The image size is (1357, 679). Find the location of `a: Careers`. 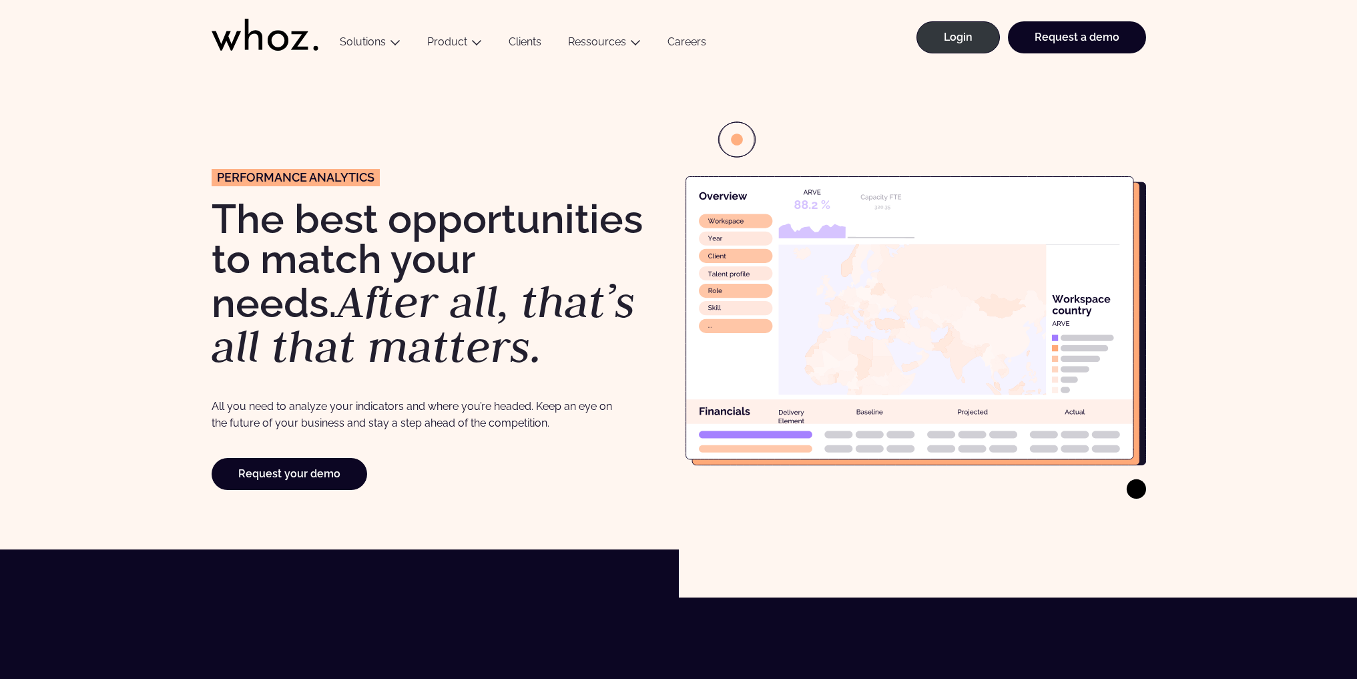

a: Careers is located at coordinates (687, 44).